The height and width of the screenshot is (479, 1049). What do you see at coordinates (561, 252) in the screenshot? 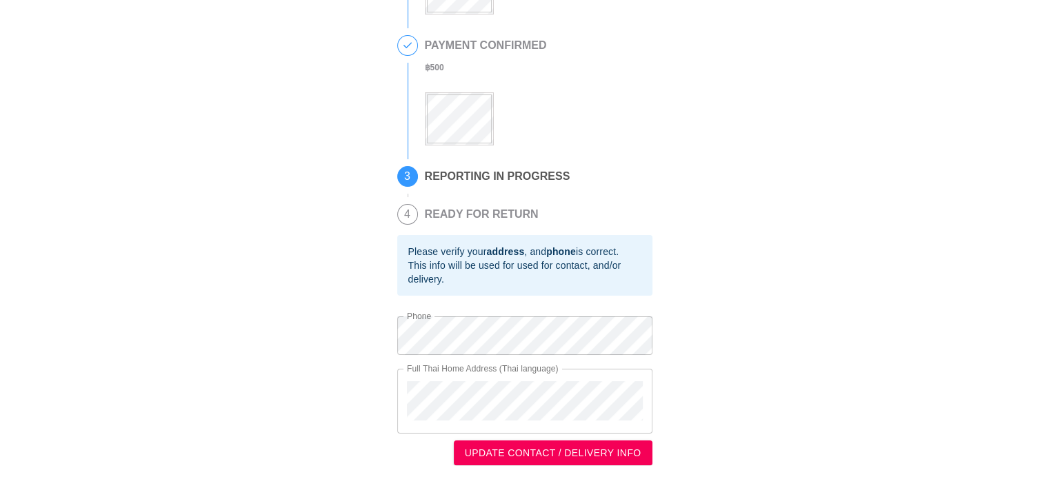
I see `b: phone` at bounding box center [561, 252].